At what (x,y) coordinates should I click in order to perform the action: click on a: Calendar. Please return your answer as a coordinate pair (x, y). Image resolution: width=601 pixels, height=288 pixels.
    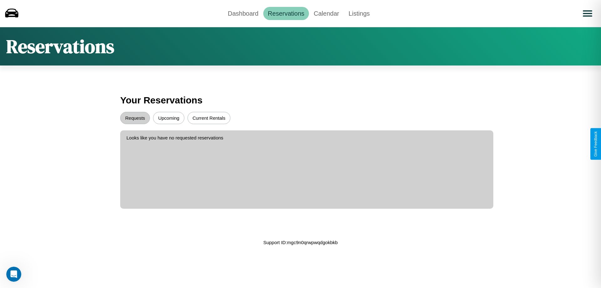
    Looking at the image, I should click on (326, 13).